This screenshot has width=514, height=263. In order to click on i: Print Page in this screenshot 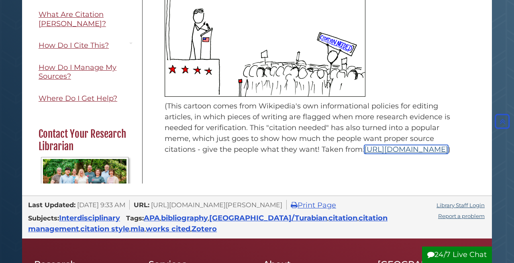, I will do `click(294, 205)`.